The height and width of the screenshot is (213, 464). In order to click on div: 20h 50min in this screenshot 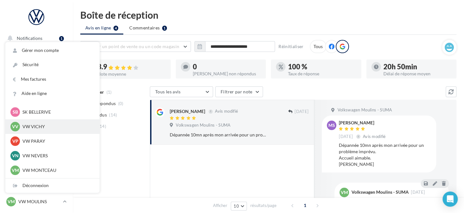, I will do `click(418, 67)`.